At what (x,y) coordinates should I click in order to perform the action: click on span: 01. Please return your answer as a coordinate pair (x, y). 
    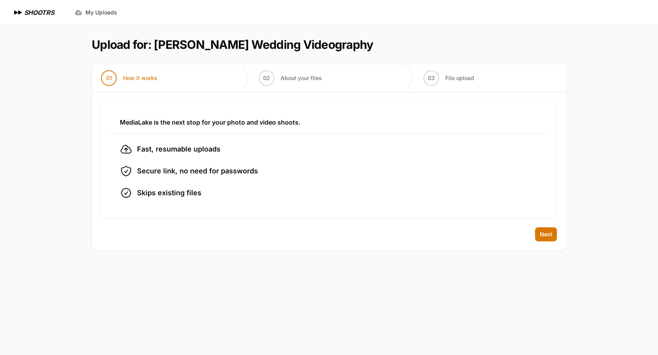
    Looking at the image, I should click on (109, 78).